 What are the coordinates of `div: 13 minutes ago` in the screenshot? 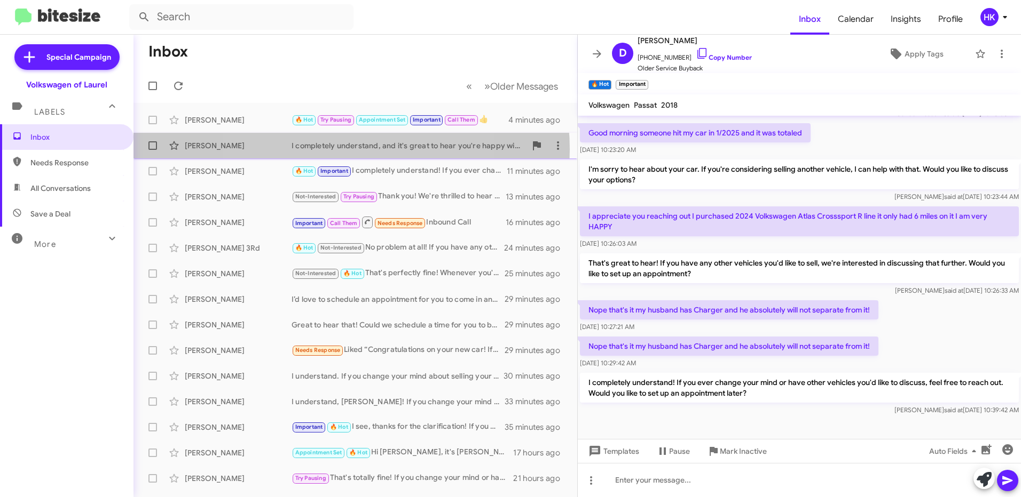 It's located at (537, 197).